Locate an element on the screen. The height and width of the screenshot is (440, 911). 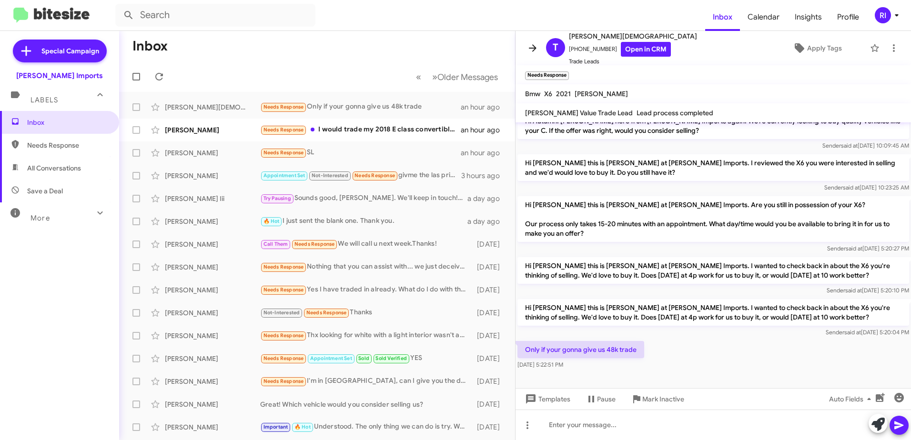
span: Older Messages is located at coordinates (467, 77).